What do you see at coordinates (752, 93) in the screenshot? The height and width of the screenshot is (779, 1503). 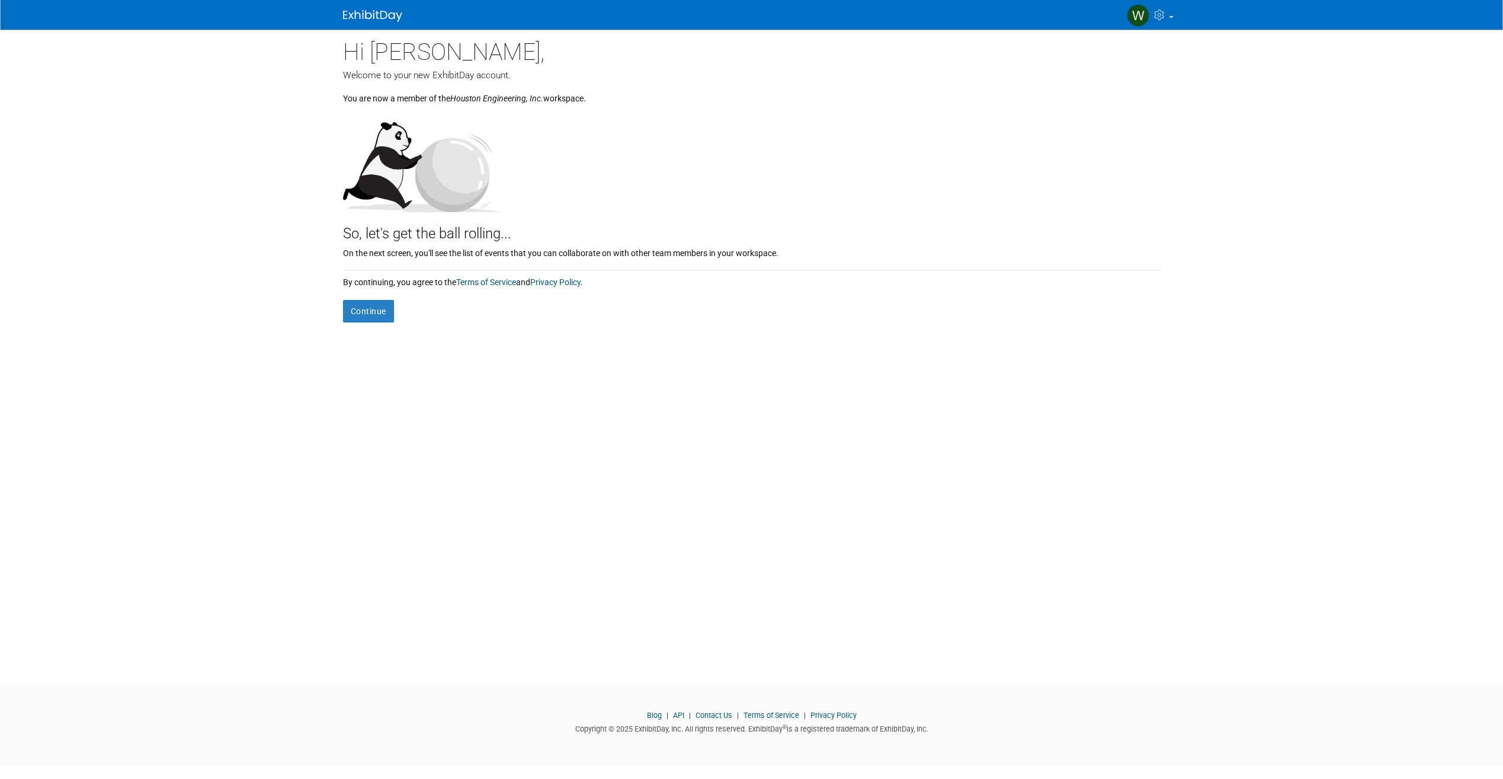 I see `div: You are now a member of the workspace.` at bounding box center [752, 93].